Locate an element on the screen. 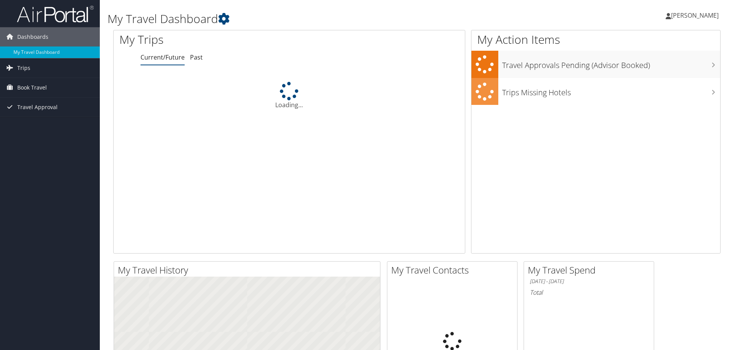 The height and width of the screenshot is (350, 734). h1: My Action Items is located at coordinates (596, 40).